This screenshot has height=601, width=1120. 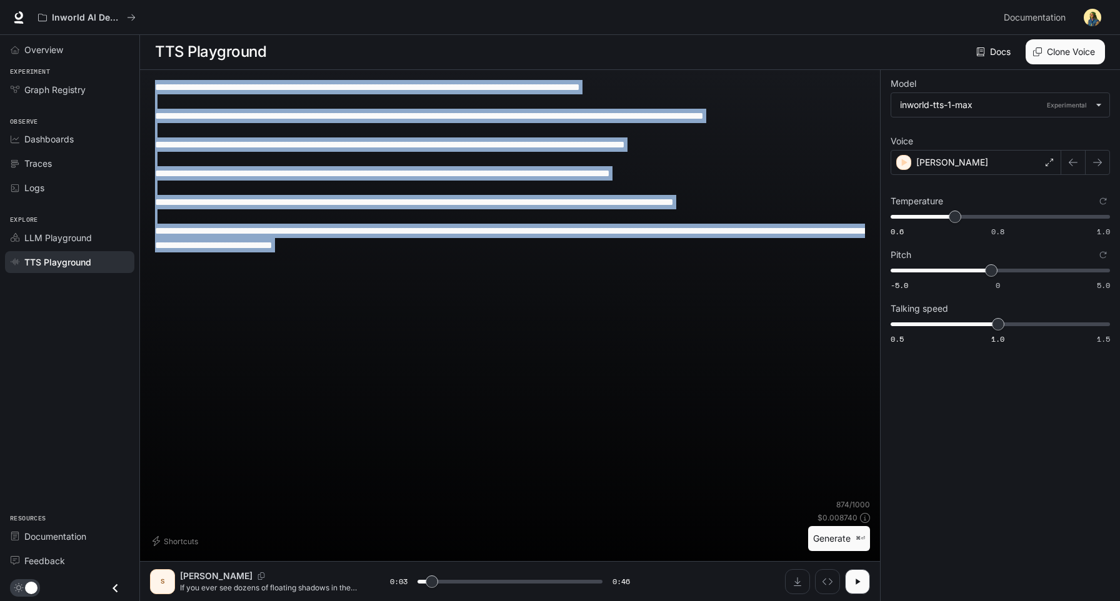 I want to click on button: Clone Voice, so click(x=1065, y=52).